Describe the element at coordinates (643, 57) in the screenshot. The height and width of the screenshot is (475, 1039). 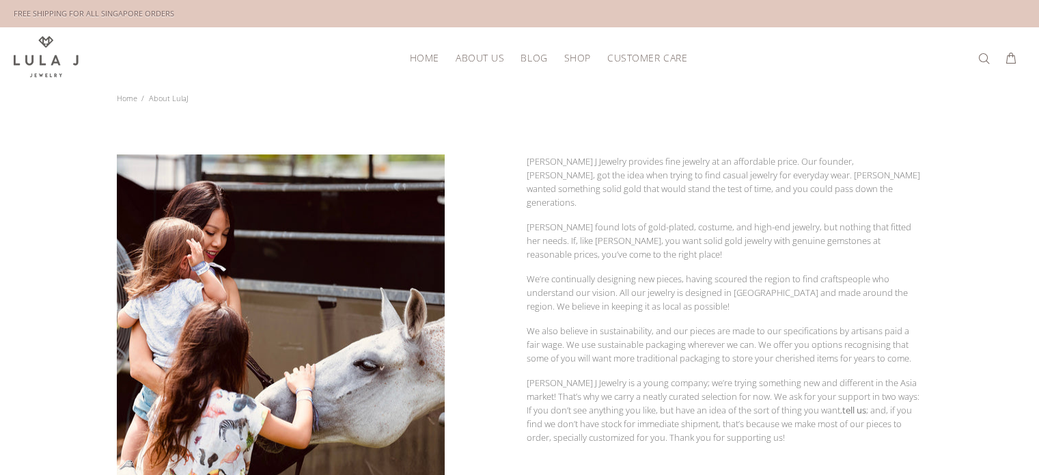
I see `a: CUSTOMER CARE` at that location.